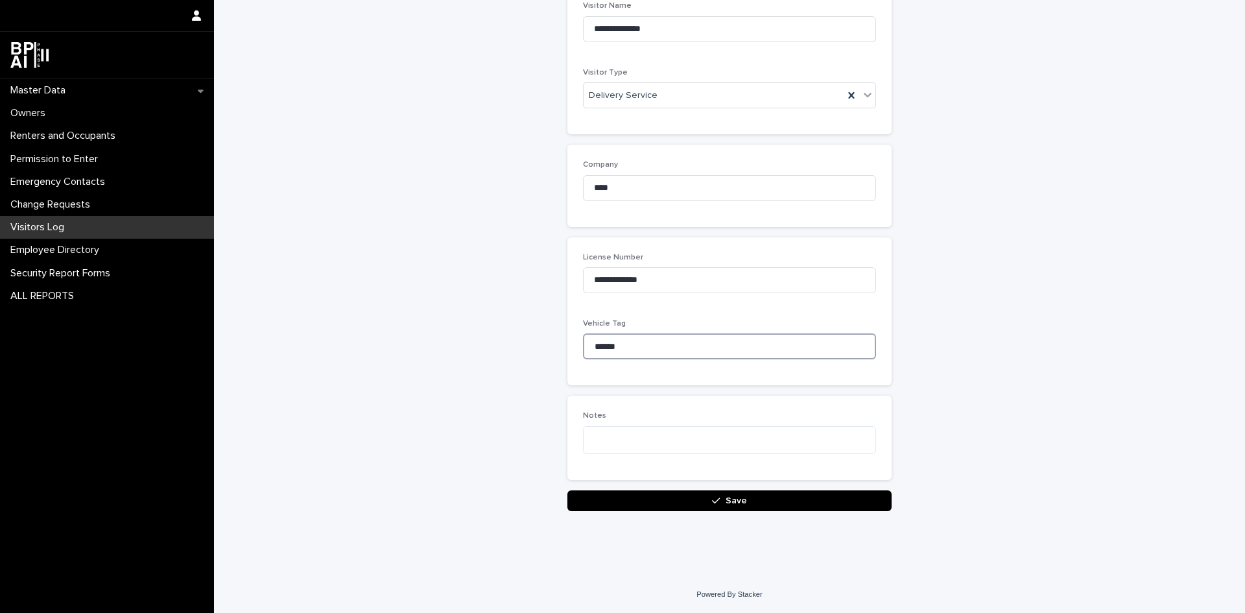 This screenshot has height=613, width=1245. I want to click on p: Employee Directory, so click(57, 250).